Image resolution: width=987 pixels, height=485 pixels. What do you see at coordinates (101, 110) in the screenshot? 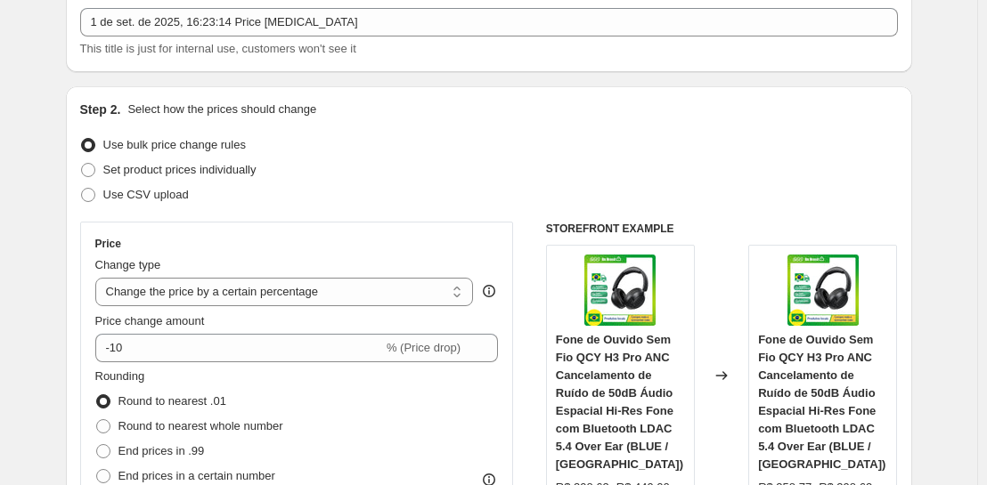
I see `h2: Step 2.` at bounding box center [101, 110].